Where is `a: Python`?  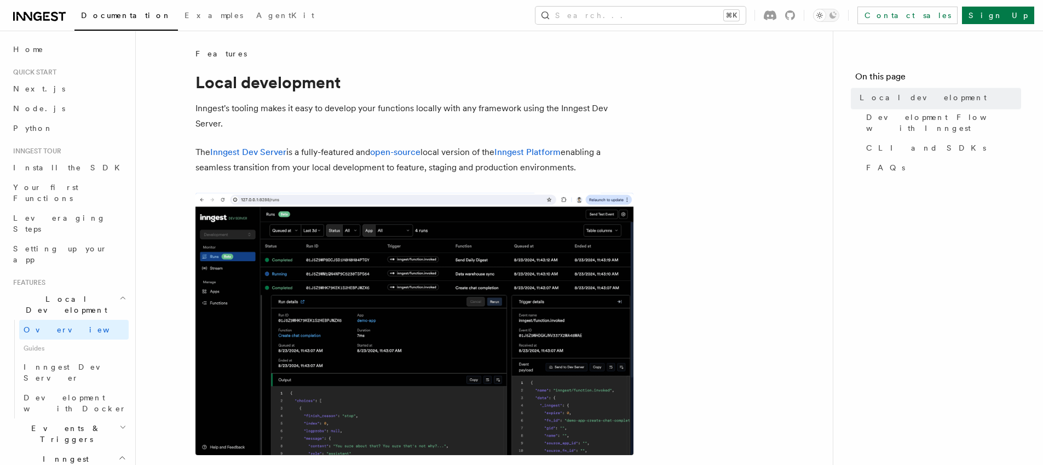 a: Python is located at coordinates (68, 128).